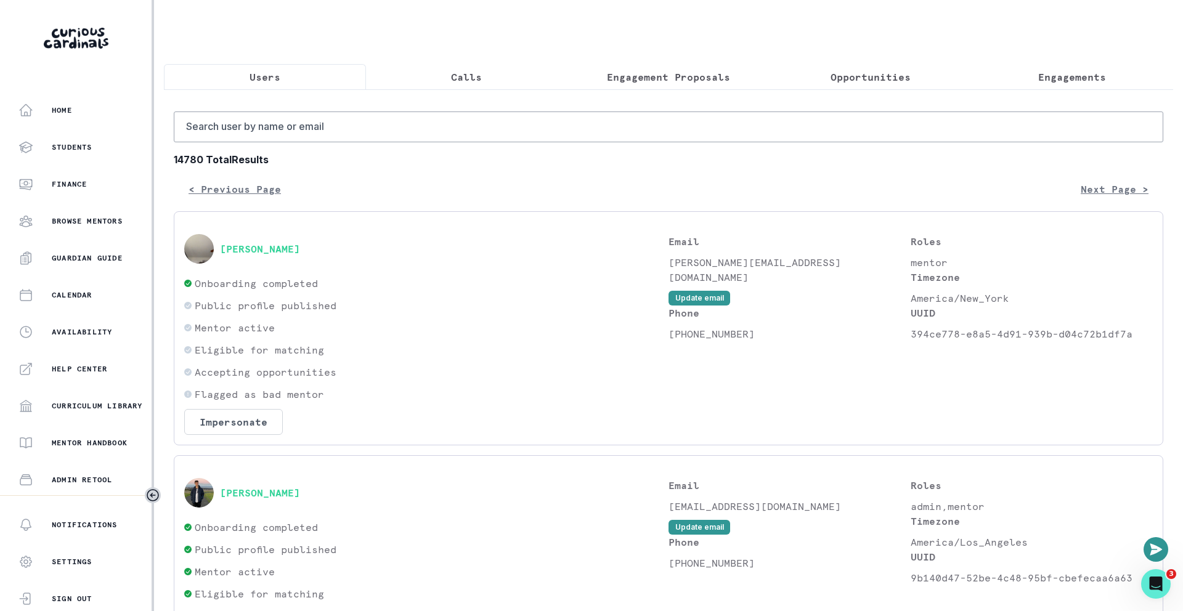 This screenshot has height=611, width=1183. Describe the element at coordinates (1031, 334) in the screenshot. I see `p: 394ce778-e8a5-4d91-939b-d04c72b1df7a` at that location.